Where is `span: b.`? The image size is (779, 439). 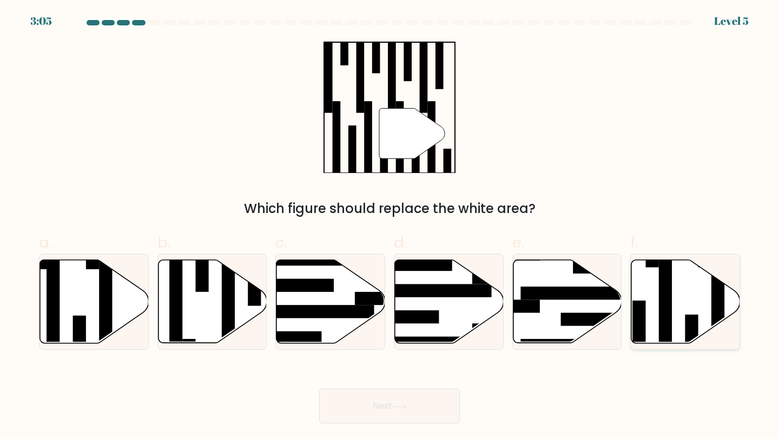 span: b. is located at coordinates (164, 242).